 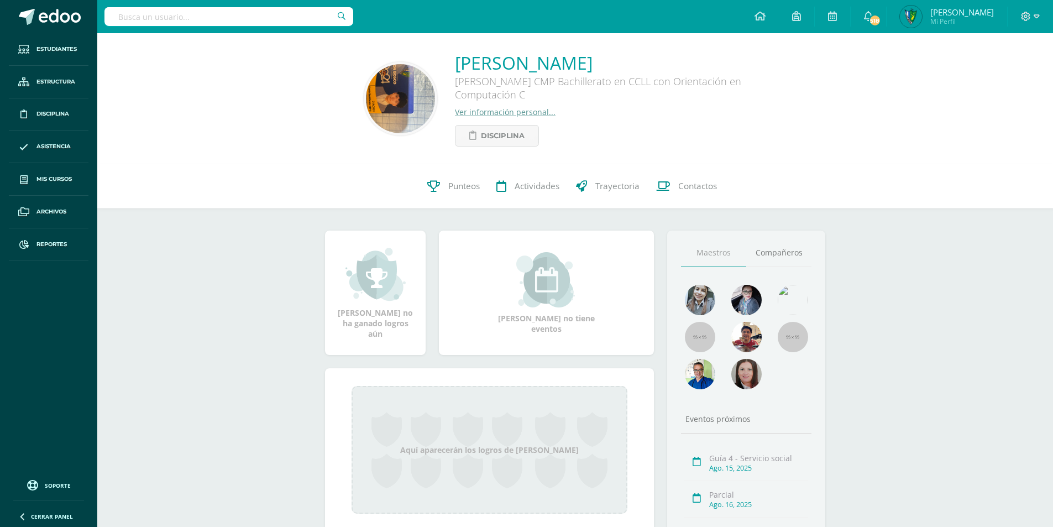 I want to click on span: Contactos, so click(x=698, y=186).